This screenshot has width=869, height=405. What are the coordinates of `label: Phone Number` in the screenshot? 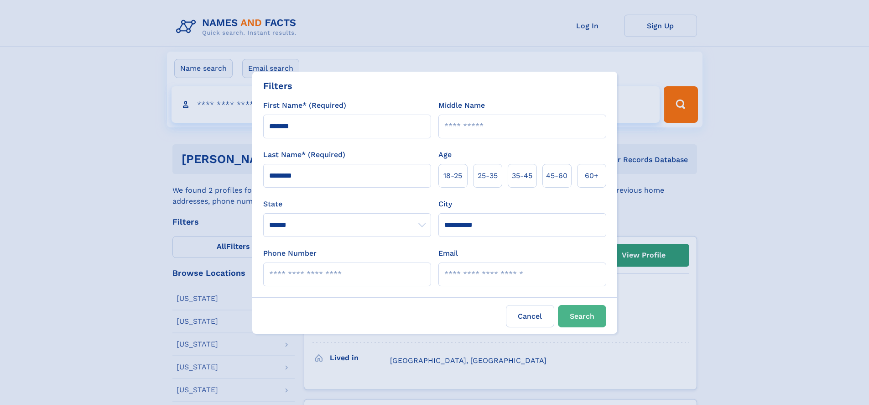 It's located at (290, 253).